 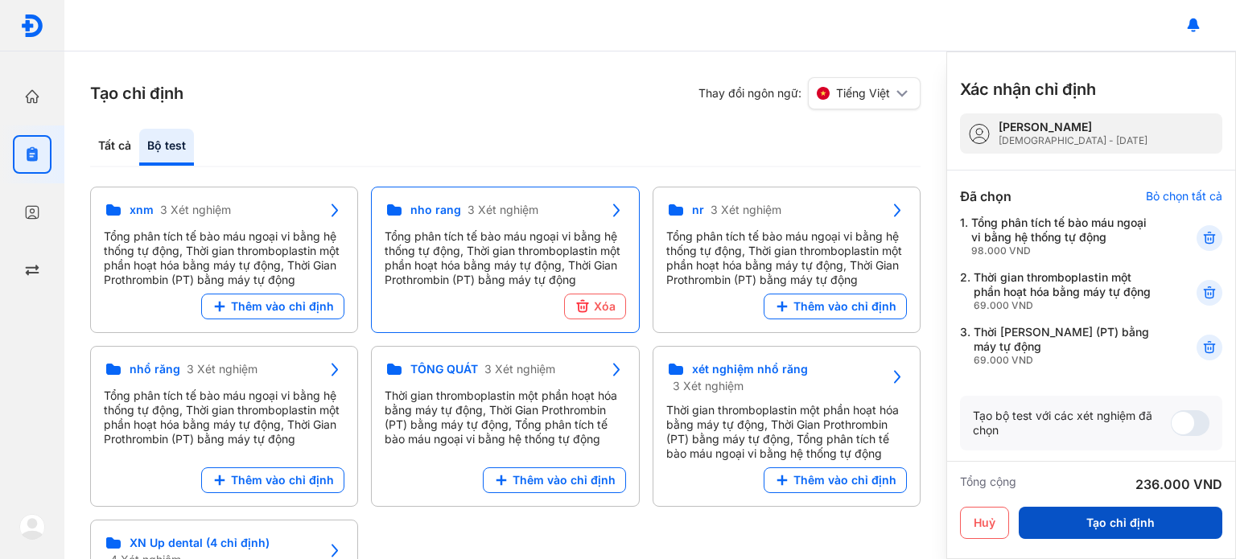 What do you see at coordinates (1066, 291) in the screenshot?
I see `div: Thời gian thromboplastin một phần hoạt hóa bằng máy tự động` at bounding box center [1066, 291].